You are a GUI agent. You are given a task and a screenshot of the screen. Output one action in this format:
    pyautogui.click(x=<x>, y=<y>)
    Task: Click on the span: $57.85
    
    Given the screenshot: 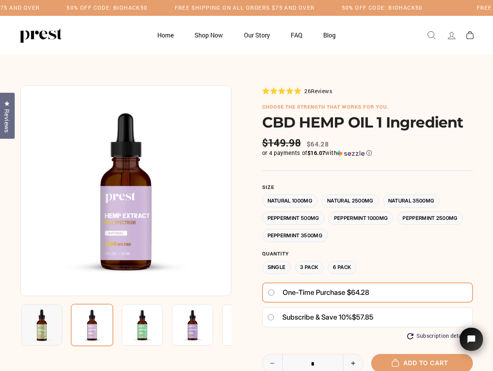 What is the action you would take?
    pyautogui.click(x=363, y=317)
    